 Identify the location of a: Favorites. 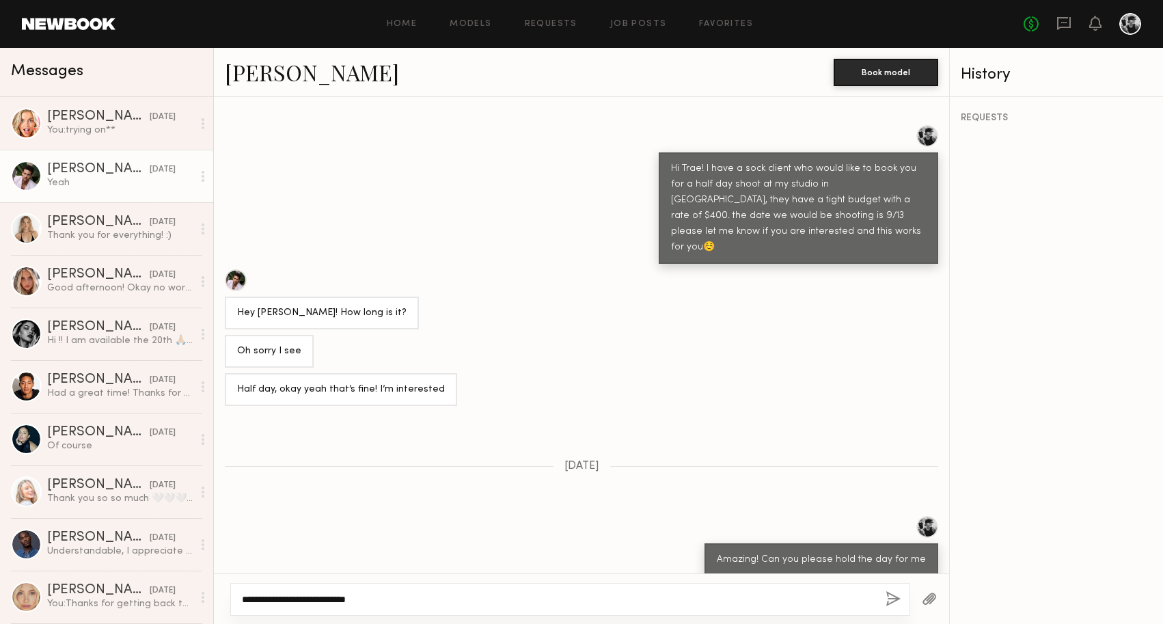
(726, 24).